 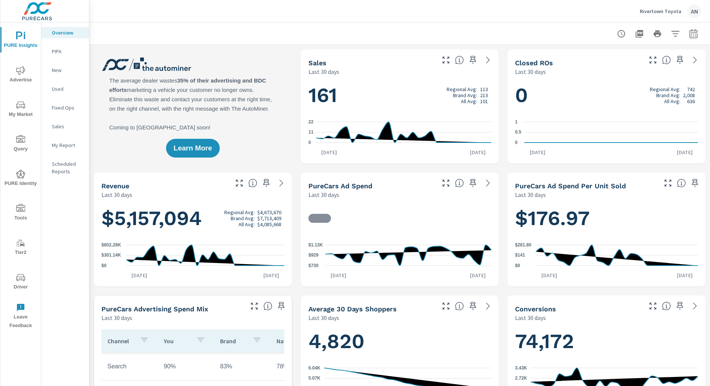 I want to click on td: Search, so click(x=130, y=367).